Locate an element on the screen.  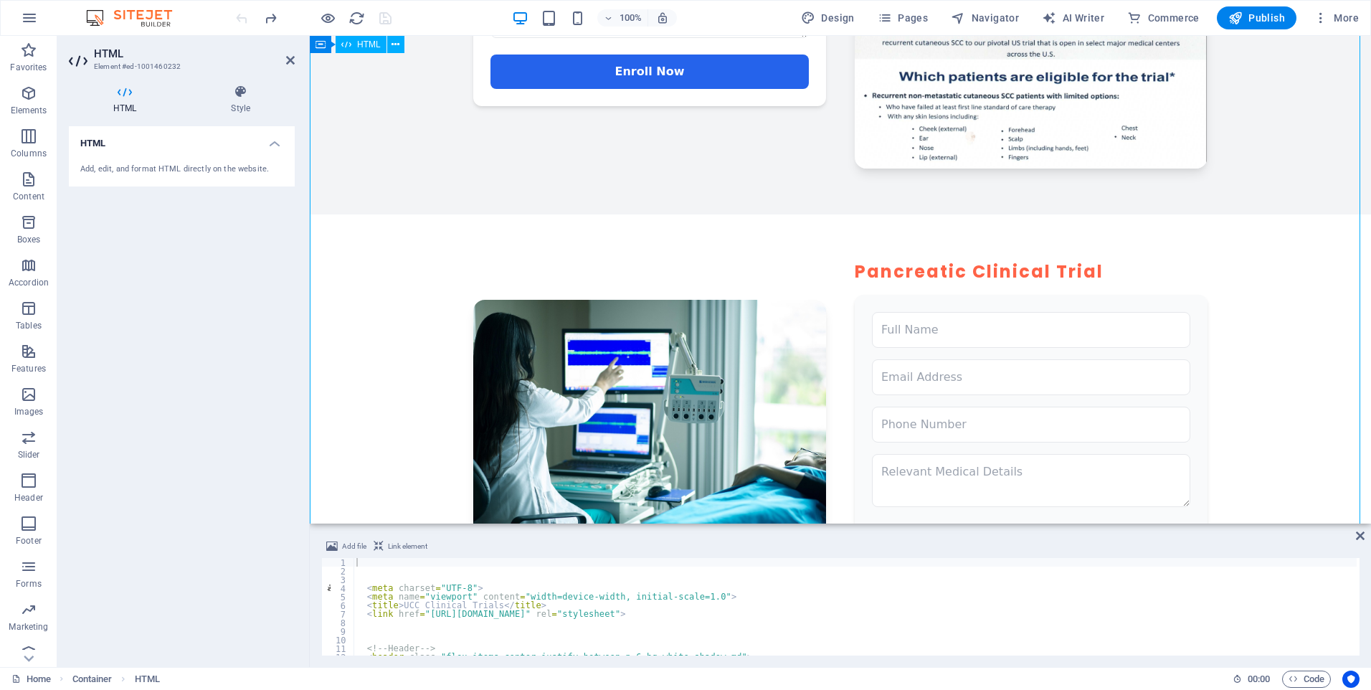
div: 3 is located at coordinates (338, 579).